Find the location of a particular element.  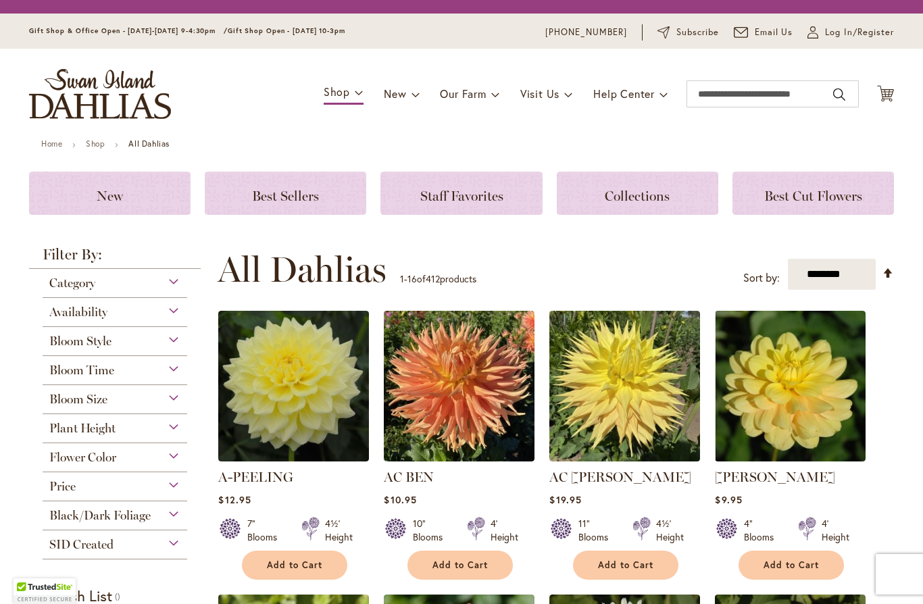

span: $12.95 is located at coordinates (235, 499).